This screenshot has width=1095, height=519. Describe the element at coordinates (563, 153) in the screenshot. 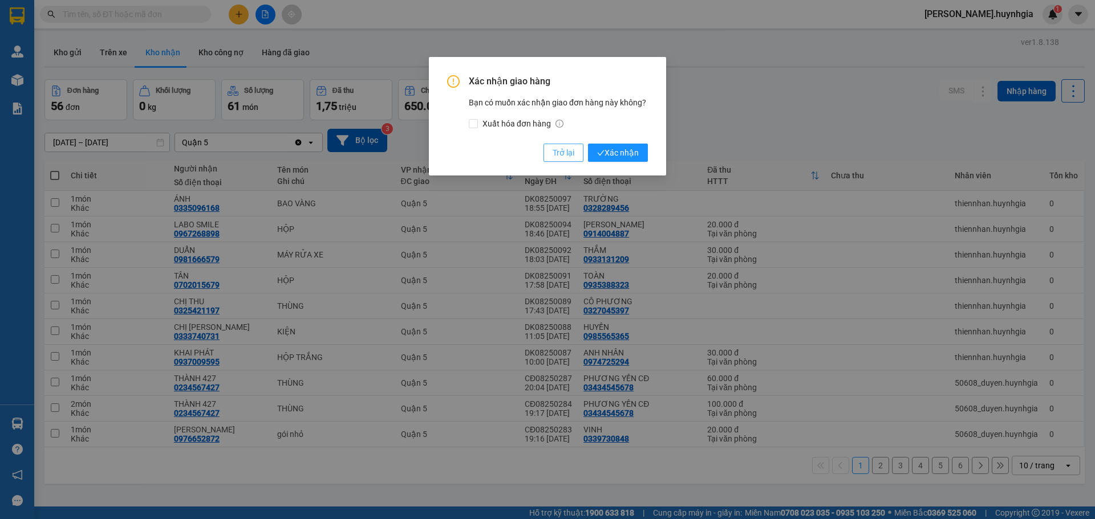

I see `button: Trở lại` at that location.